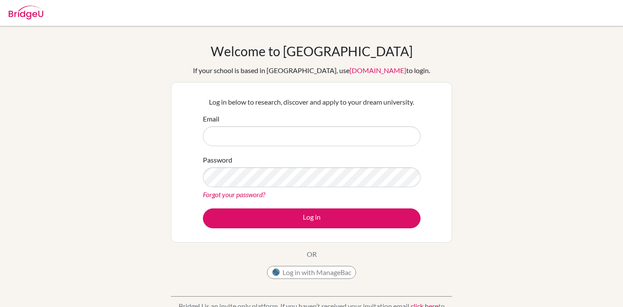  I want to click on button: Log in with ManageBac, so click(311, 272).